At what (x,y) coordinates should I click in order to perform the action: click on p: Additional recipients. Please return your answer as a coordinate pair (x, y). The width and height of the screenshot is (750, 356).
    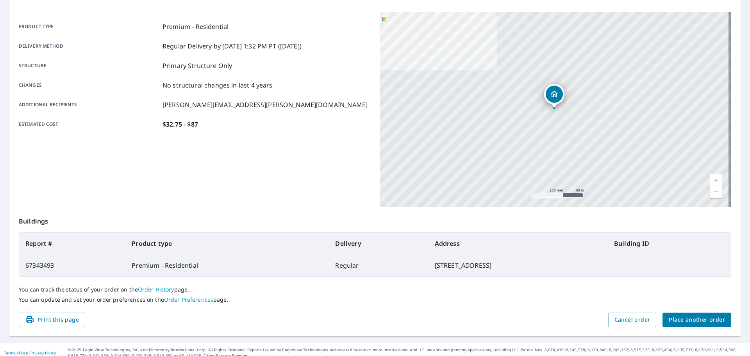
    Looking at the image, I should click on (89, 105).